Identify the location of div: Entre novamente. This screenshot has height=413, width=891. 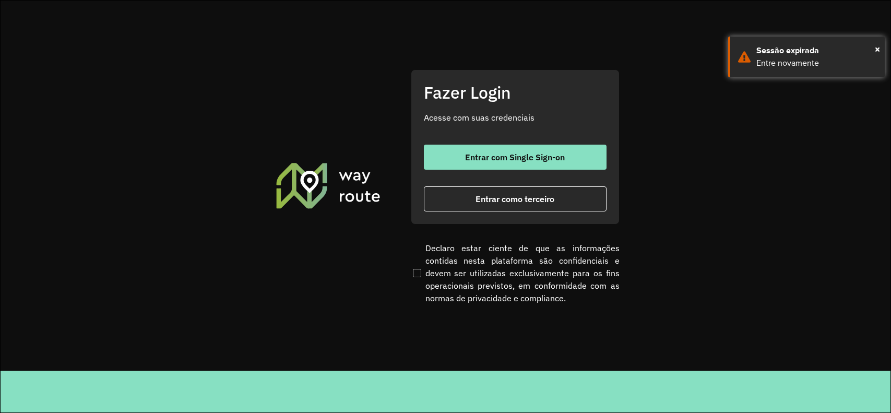
(817, 63).